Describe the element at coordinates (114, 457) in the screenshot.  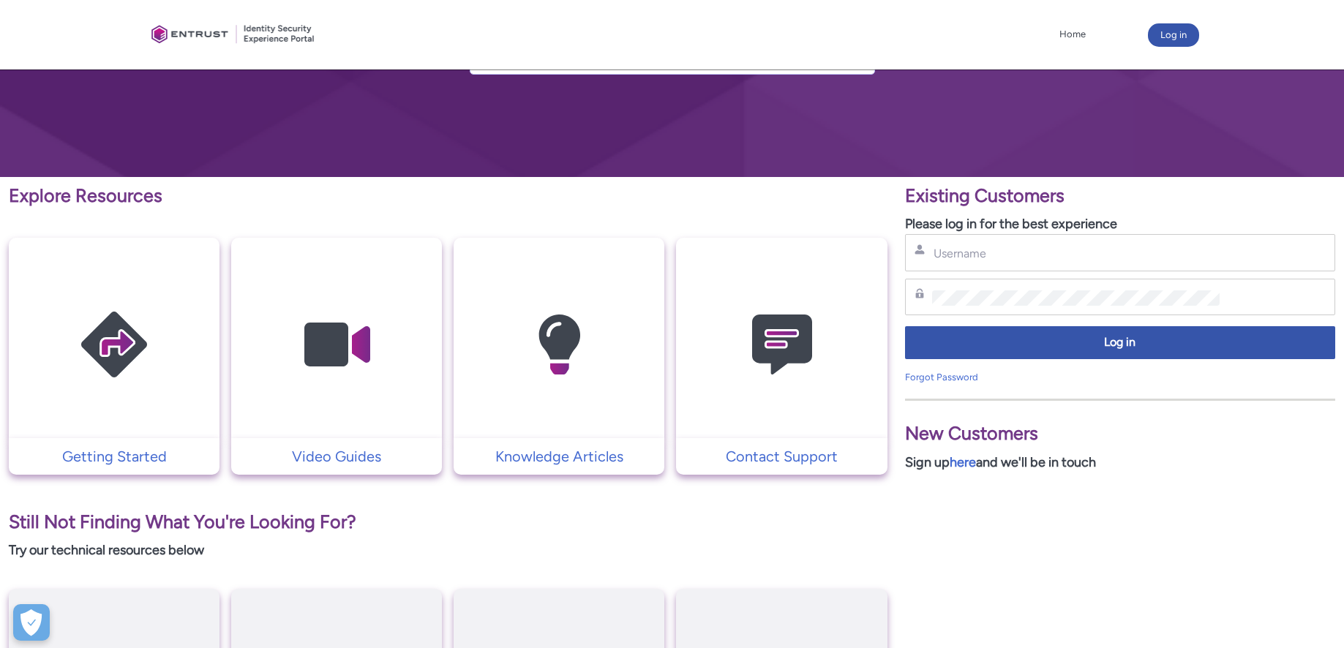
I see `p: Getting Started` at that location.